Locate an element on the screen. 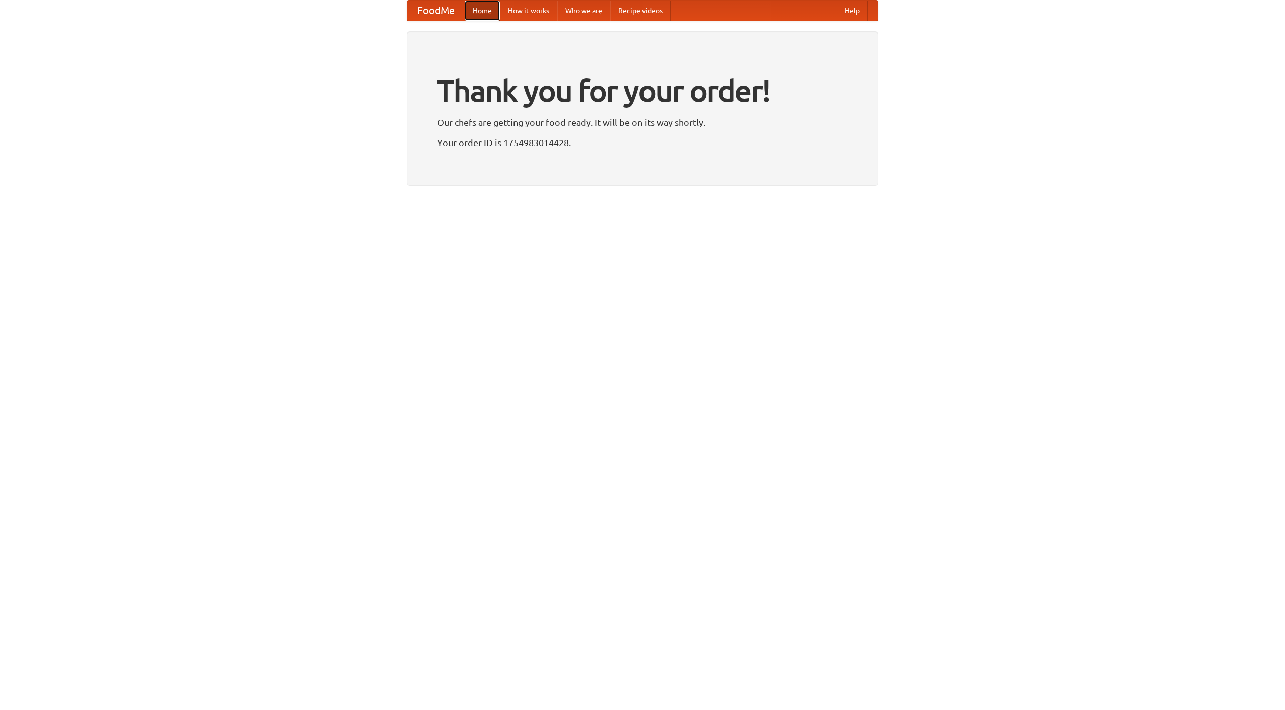 This screenshot has width=1285, height=710. a: FoodMe is located at coordinates (436, 11).